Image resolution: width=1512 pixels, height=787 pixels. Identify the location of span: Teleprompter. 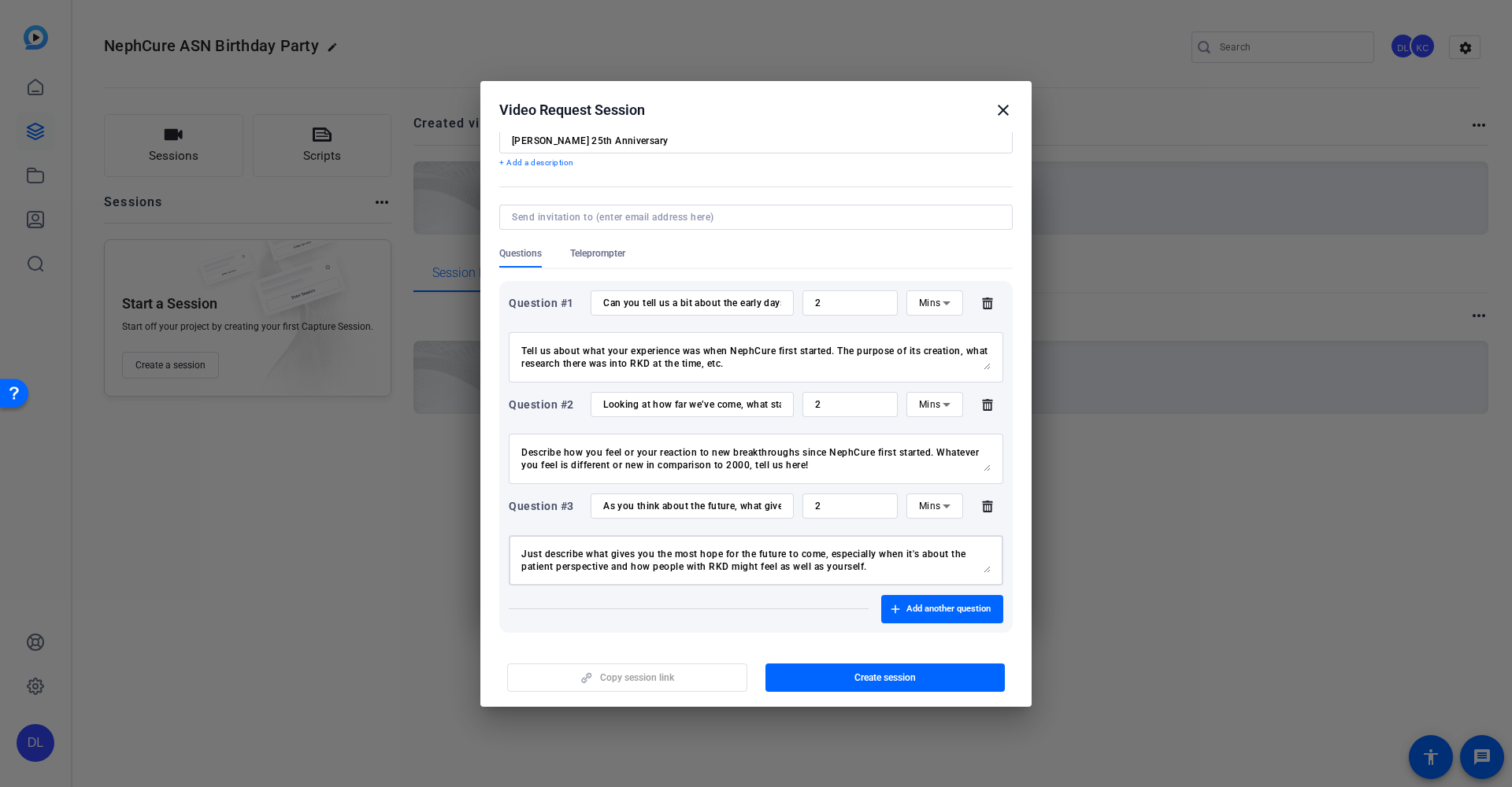
(598, 253).